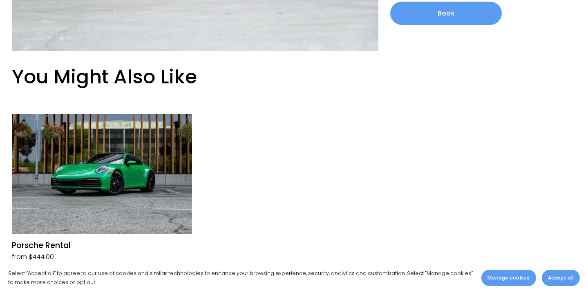  Describe the element at coordinates (508, 278) in the screenshot. I see `button: Manage cookies` at that location.